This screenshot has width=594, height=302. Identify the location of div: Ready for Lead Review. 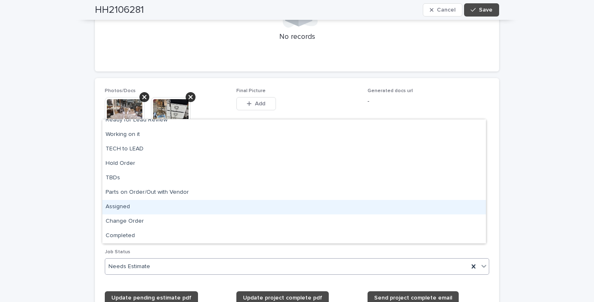
(294, 120).